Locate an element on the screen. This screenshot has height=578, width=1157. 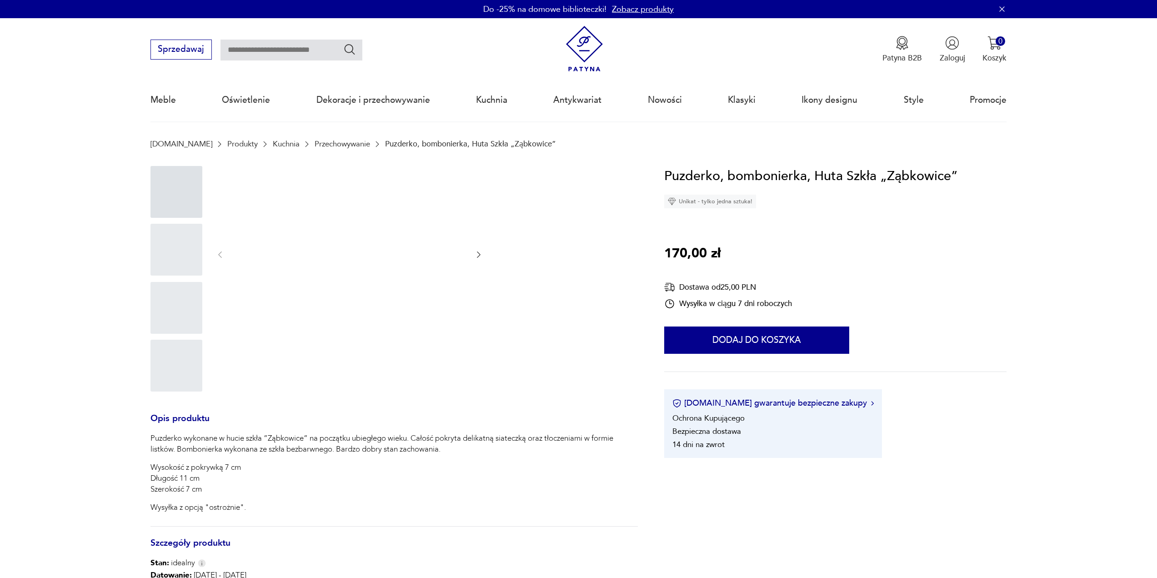
li: Bezpieczna dostawa is located at coordinates (706, 431).